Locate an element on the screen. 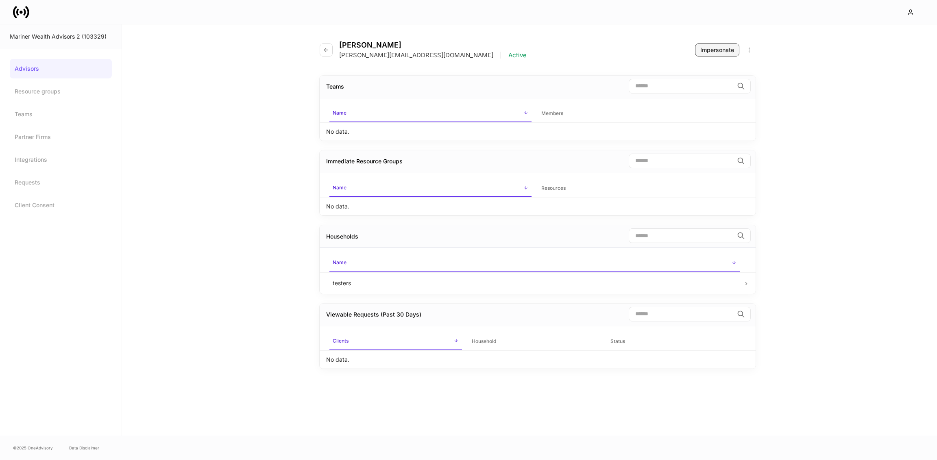 The image size is (937, 460). h6: Resources is located at coordinates (553, 188).